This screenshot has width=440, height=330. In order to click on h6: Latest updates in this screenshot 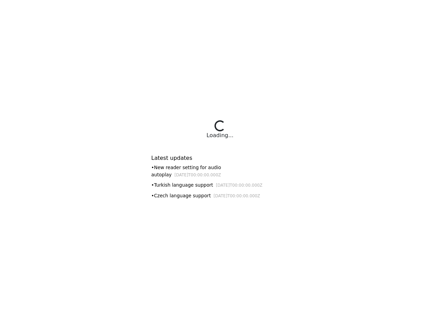, I will do `click(220, 158)`.